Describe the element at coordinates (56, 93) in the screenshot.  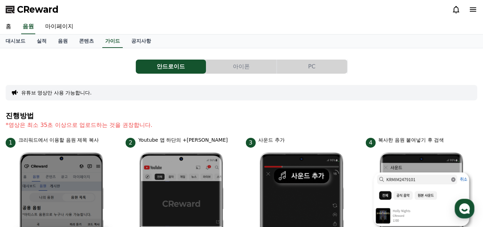
I see `a: 유튜브 영상만 사용 가능합니다.` at that location.